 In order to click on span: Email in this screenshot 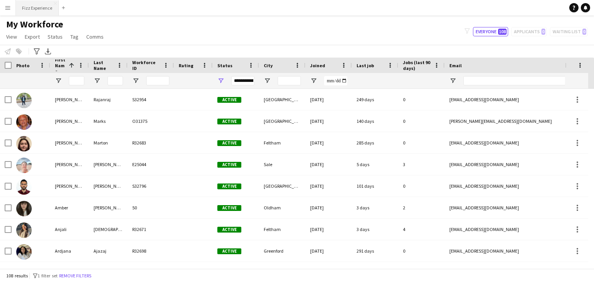, I will do `click(455, 65)`.